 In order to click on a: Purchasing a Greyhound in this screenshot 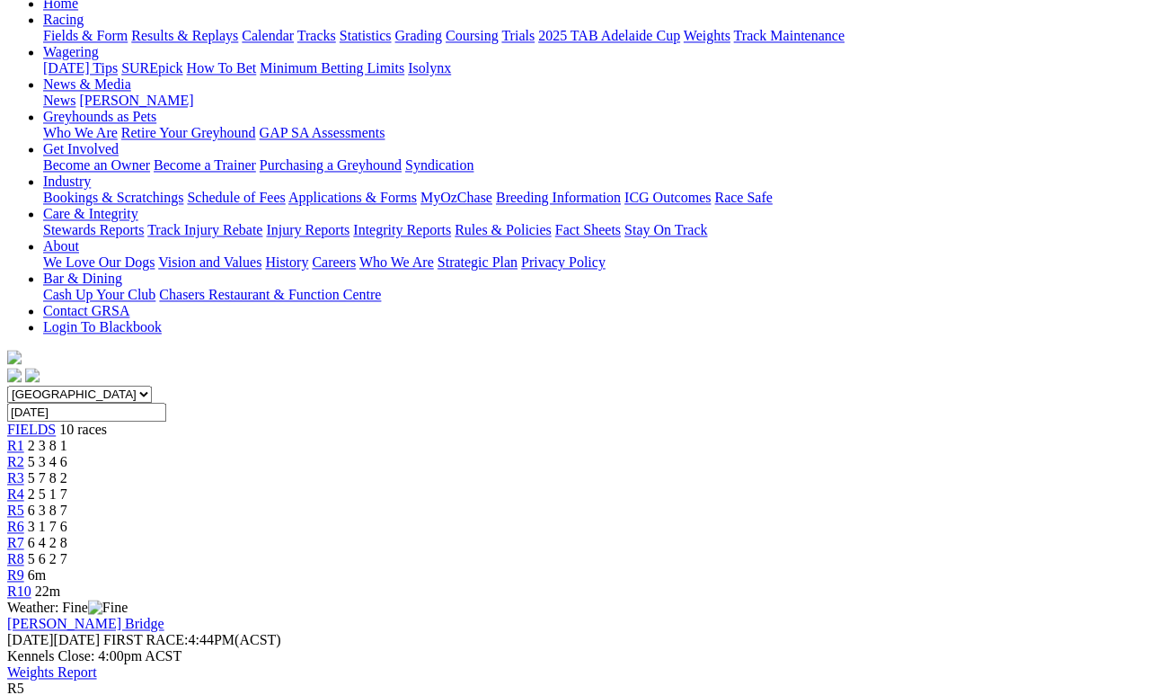, I will do `click(331, 164)`.